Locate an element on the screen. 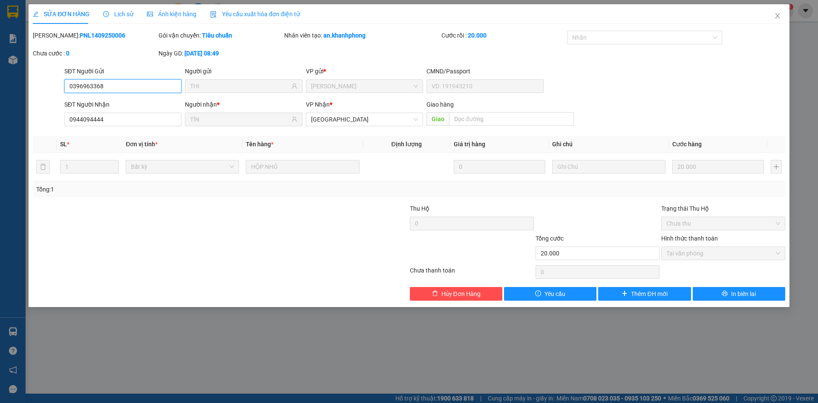  button: exclamation-circleYêu cầu is located at coordinates (550, 294).